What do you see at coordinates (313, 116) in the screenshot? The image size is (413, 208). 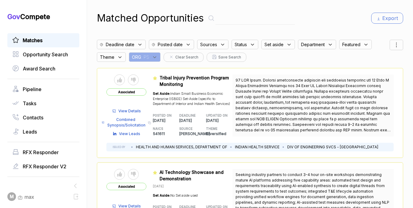 I see `span: 97 LOR Ipsum. Dolorsi ametconsecte adipiscin eli seddoeius temporinc utl 12 Etdo M Aliqua Enimadm...` at bounding box center [313, 116].